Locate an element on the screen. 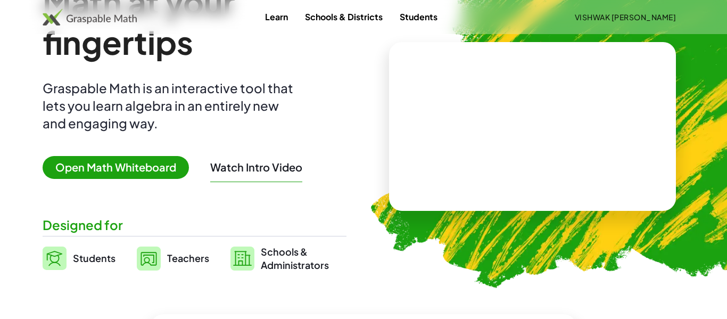 This screenshot has height=319, width=727. span: Schools & Administrators is located at coordinates (295, 258).